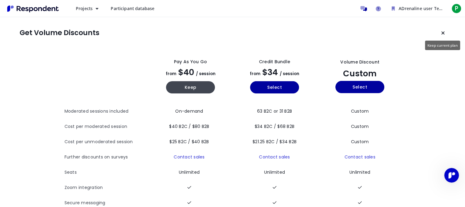 The image size is (465, 207). Describe the element at coordinates (84, 8) in the screenshot. I see `span: Projects` at that location.